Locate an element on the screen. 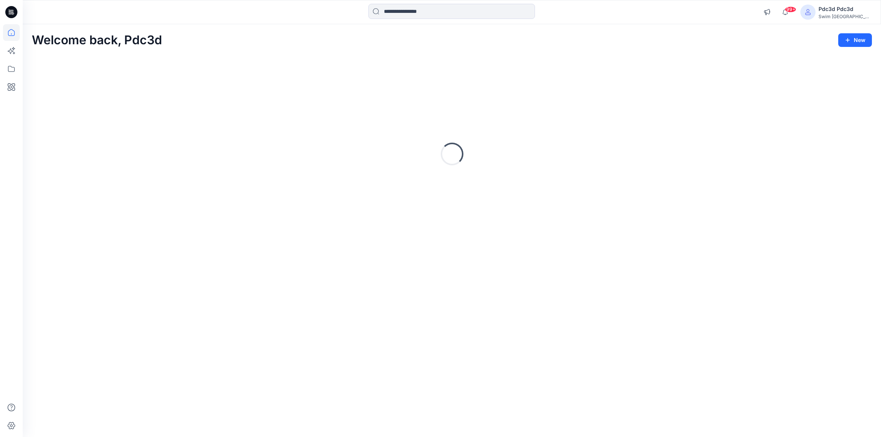  span: 99+ is located at coordinates (791, 9).